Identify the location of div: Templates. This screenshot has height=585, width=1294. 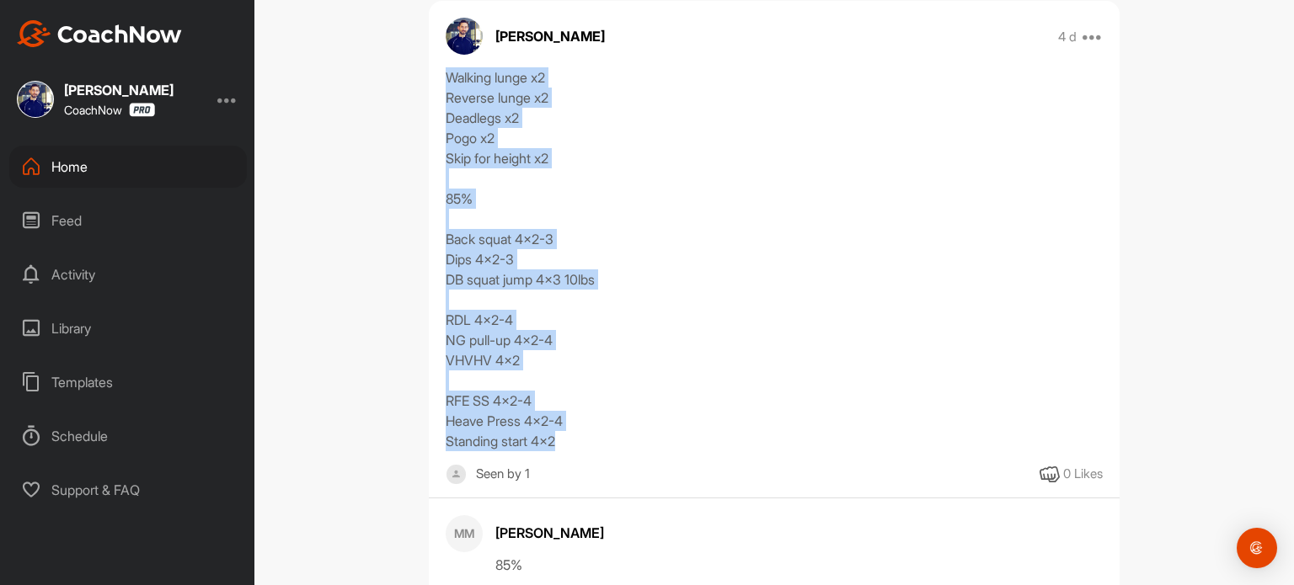
(128, 382).